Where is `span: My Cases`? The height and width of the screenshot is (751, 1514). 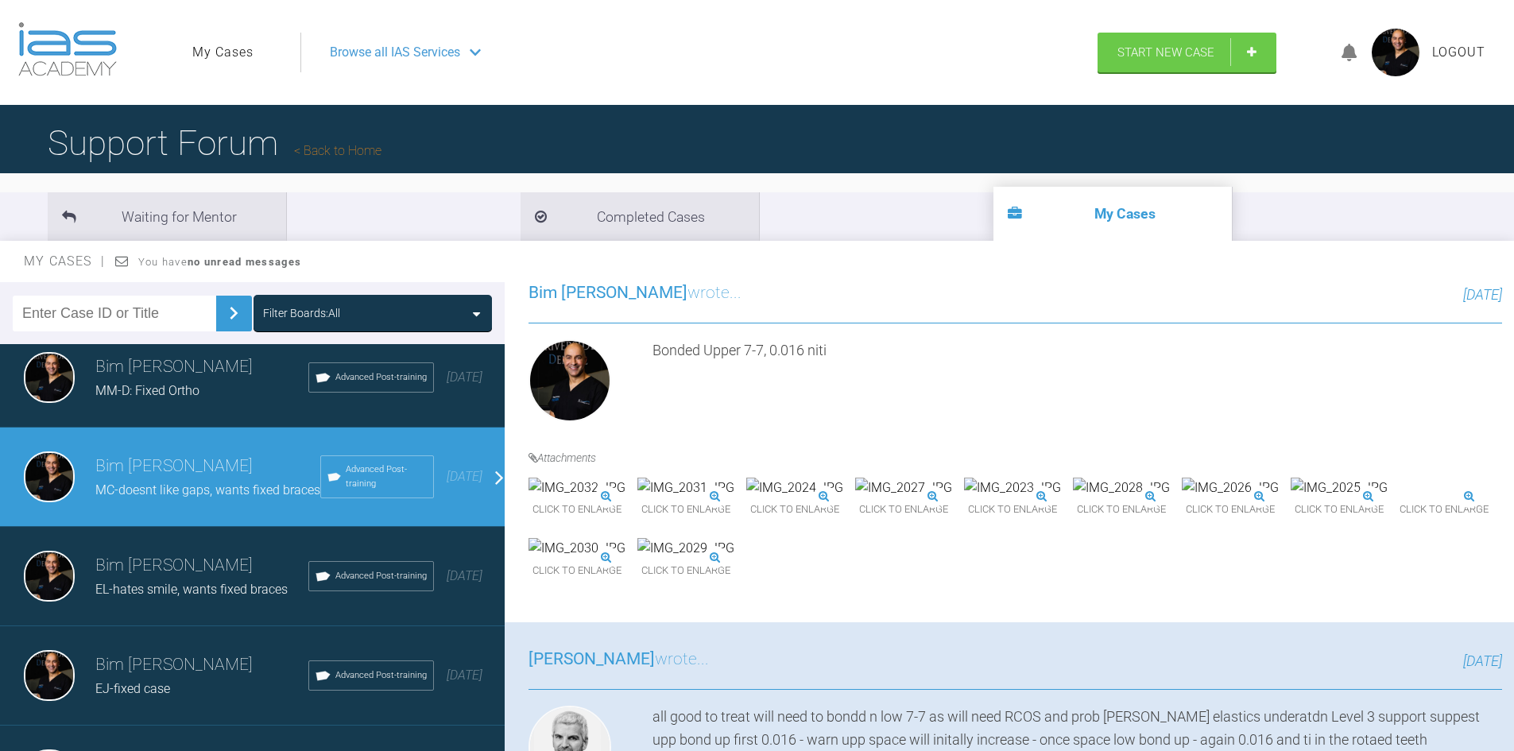 span: My Cases is located at coordinates (64, 261).